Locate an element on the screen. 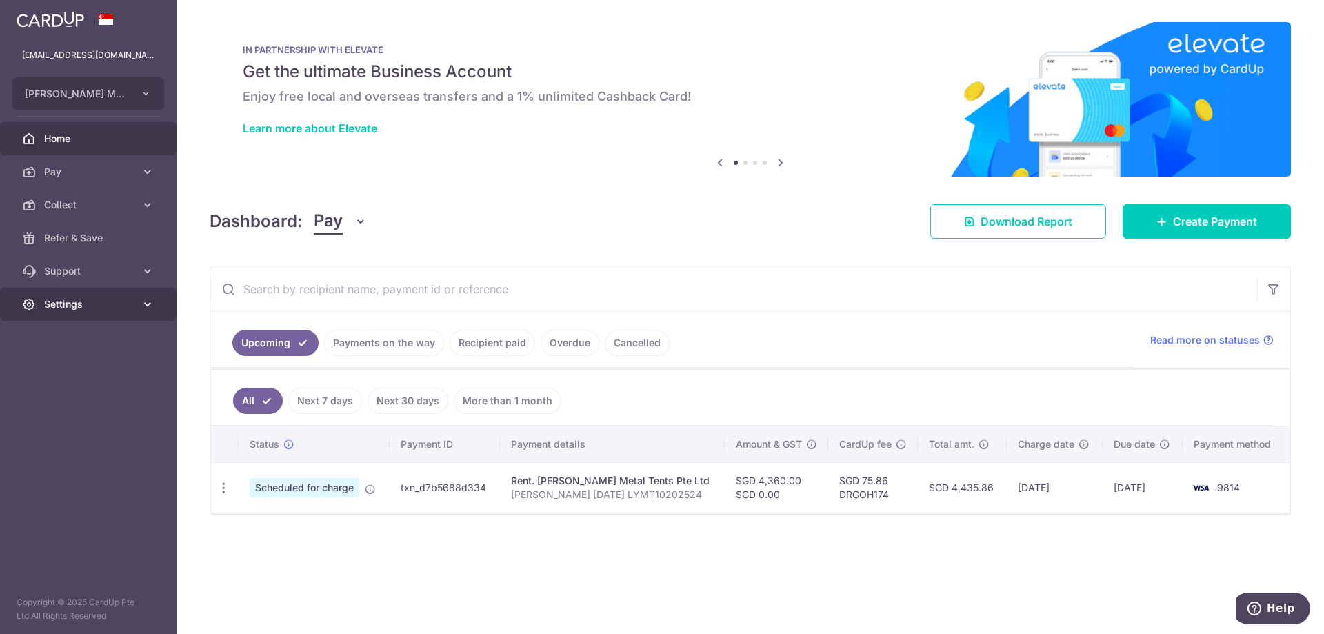  a: Create Payment is located at coordinates (1207, 221).